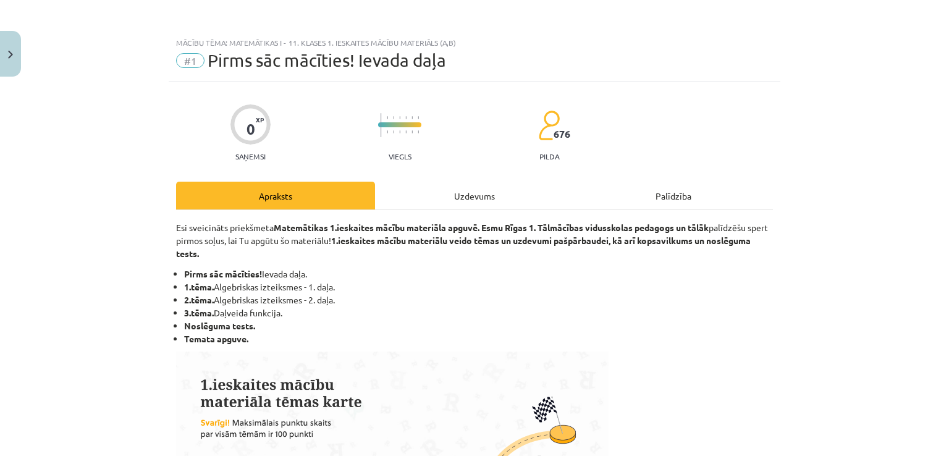  I want to click on p: Esi sveicināts priekšmeta palīdzēšu spert pirmos soļus, lai Tu apgūtu šo materiālu!, so click(475, 240).